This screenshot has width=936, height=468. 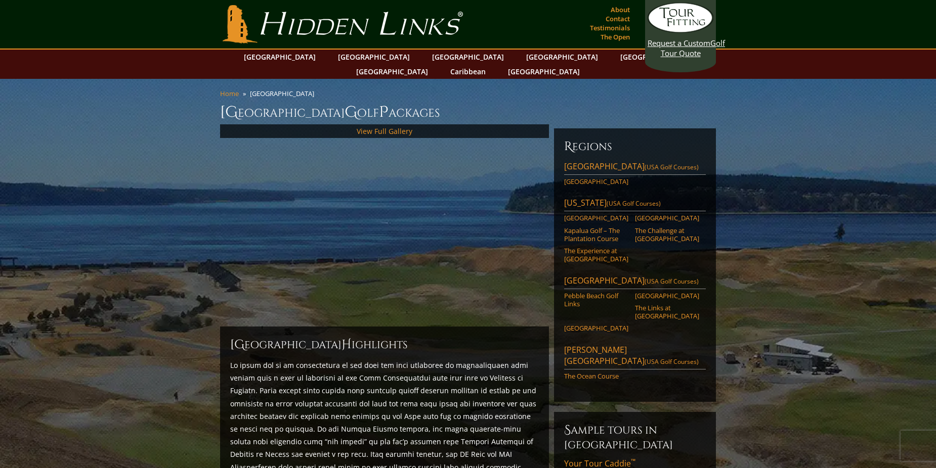 What do you see at coordinates (383, 112) in the screenshot?
I see `span: P` at bounding box center [383, 112].